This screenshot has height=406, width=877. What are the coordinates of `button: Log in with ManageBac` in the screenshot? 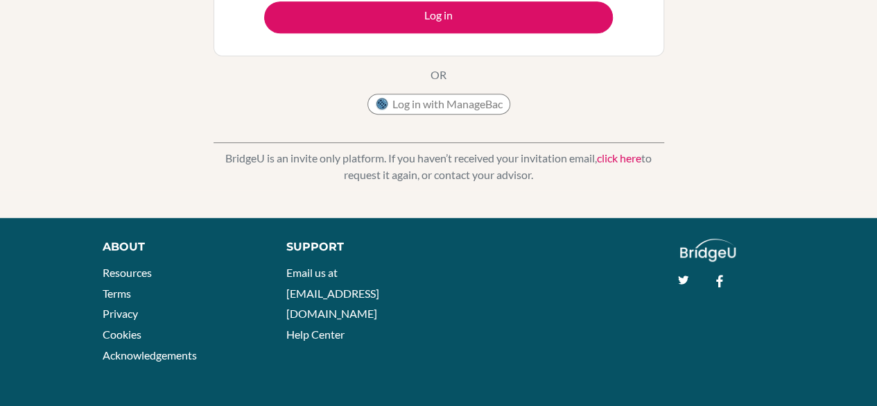 It's located at (439, 104).